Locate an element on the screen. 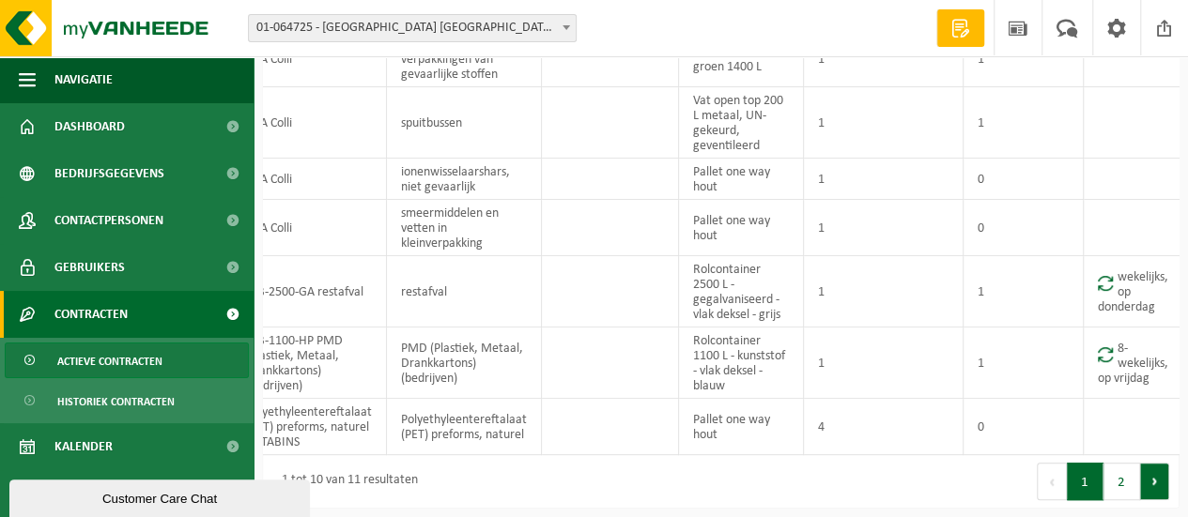 The width and height of the screenshot is (1188, 517). td: Polyethyleentereftalaat (PET) preforms, naturel is located at coordinates (464, 427).